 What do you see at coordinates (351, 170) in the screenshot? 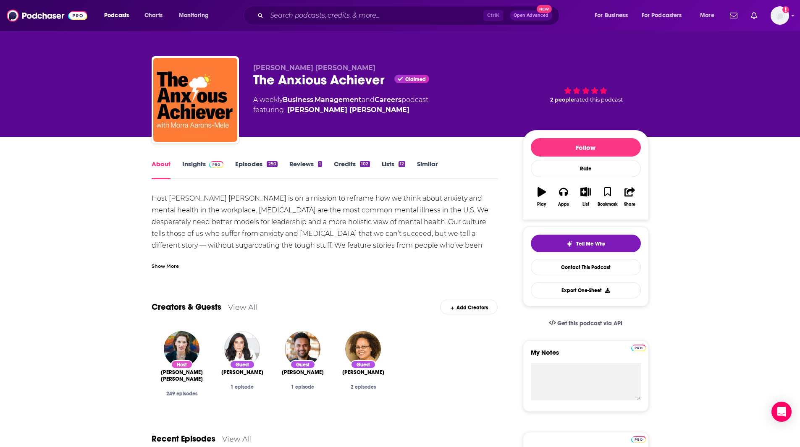
I see `a: Credits102` at bounding box center [351, 170].